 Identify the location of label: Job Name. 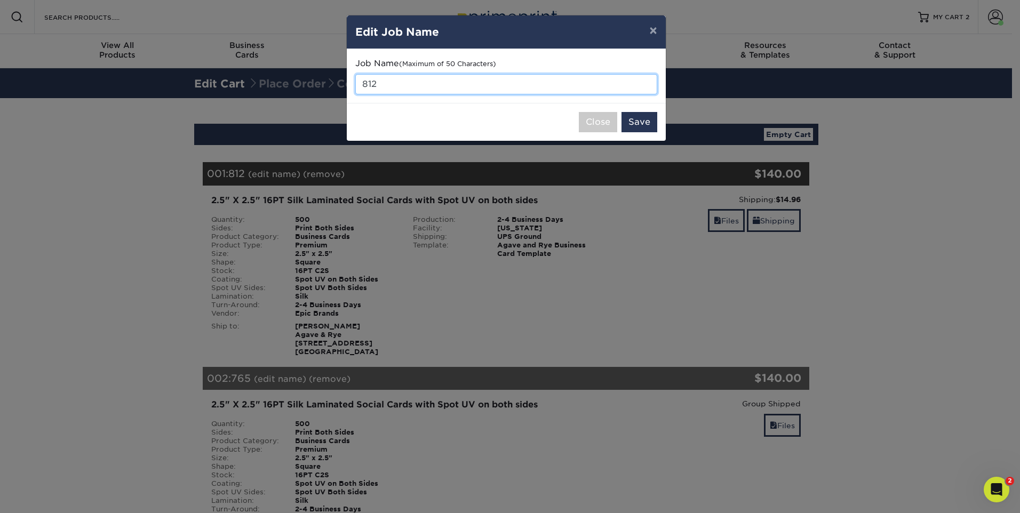
(426, 63).